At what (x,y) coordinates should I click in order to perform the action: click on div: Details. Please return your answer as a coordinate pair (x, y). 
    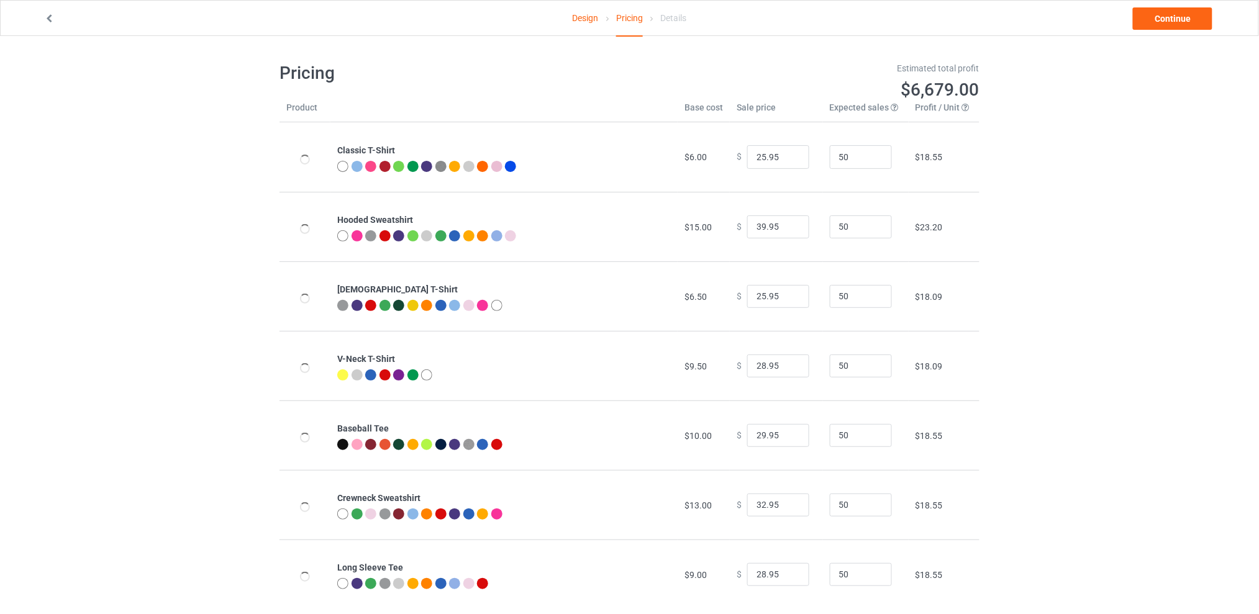
    Looking at the image, I should click on (673, 18).